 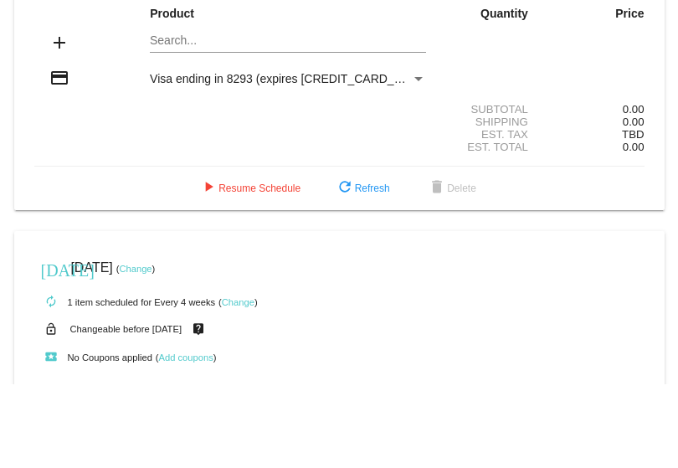 What do you see at coordinates (491, 109) in the screenshot?
I see `div: Subtotal` at bounding box center [491, 109].